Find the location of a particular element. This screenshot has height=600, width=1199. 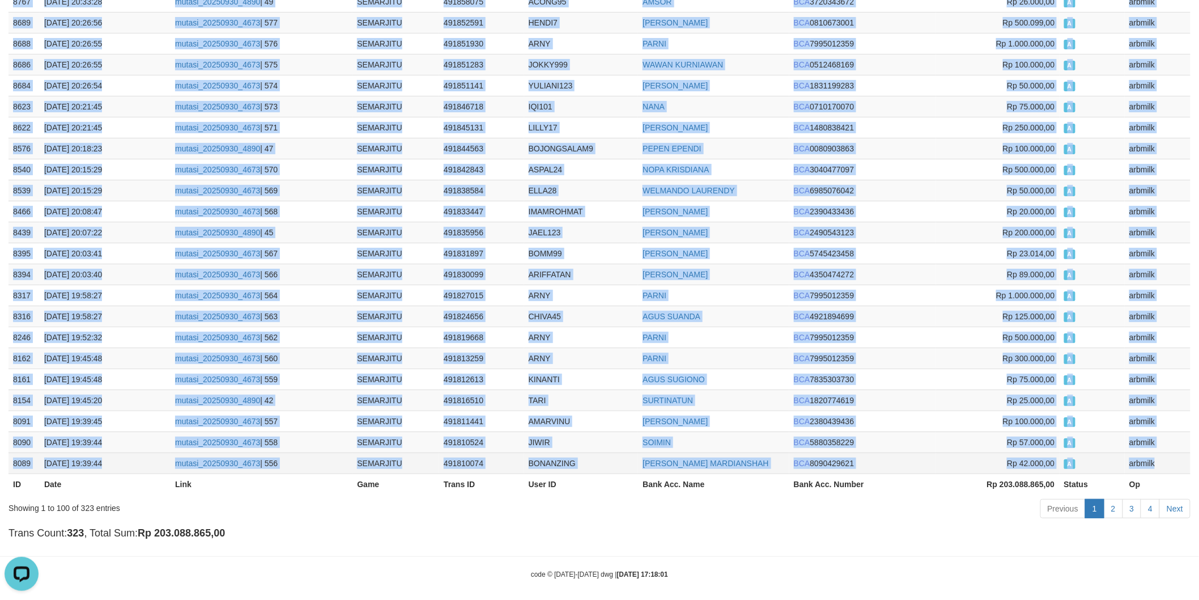

span: Rp 125.000,00 is located at coordinates (1029, 316).